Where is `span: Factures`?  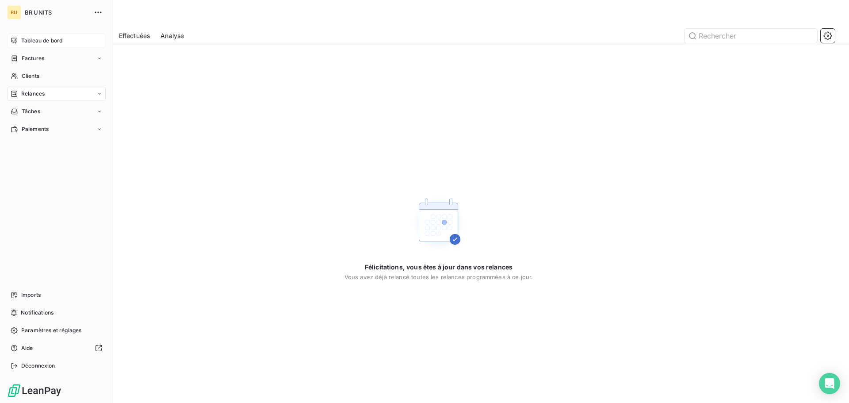
span: Factures is located at coordinates (33, 58).